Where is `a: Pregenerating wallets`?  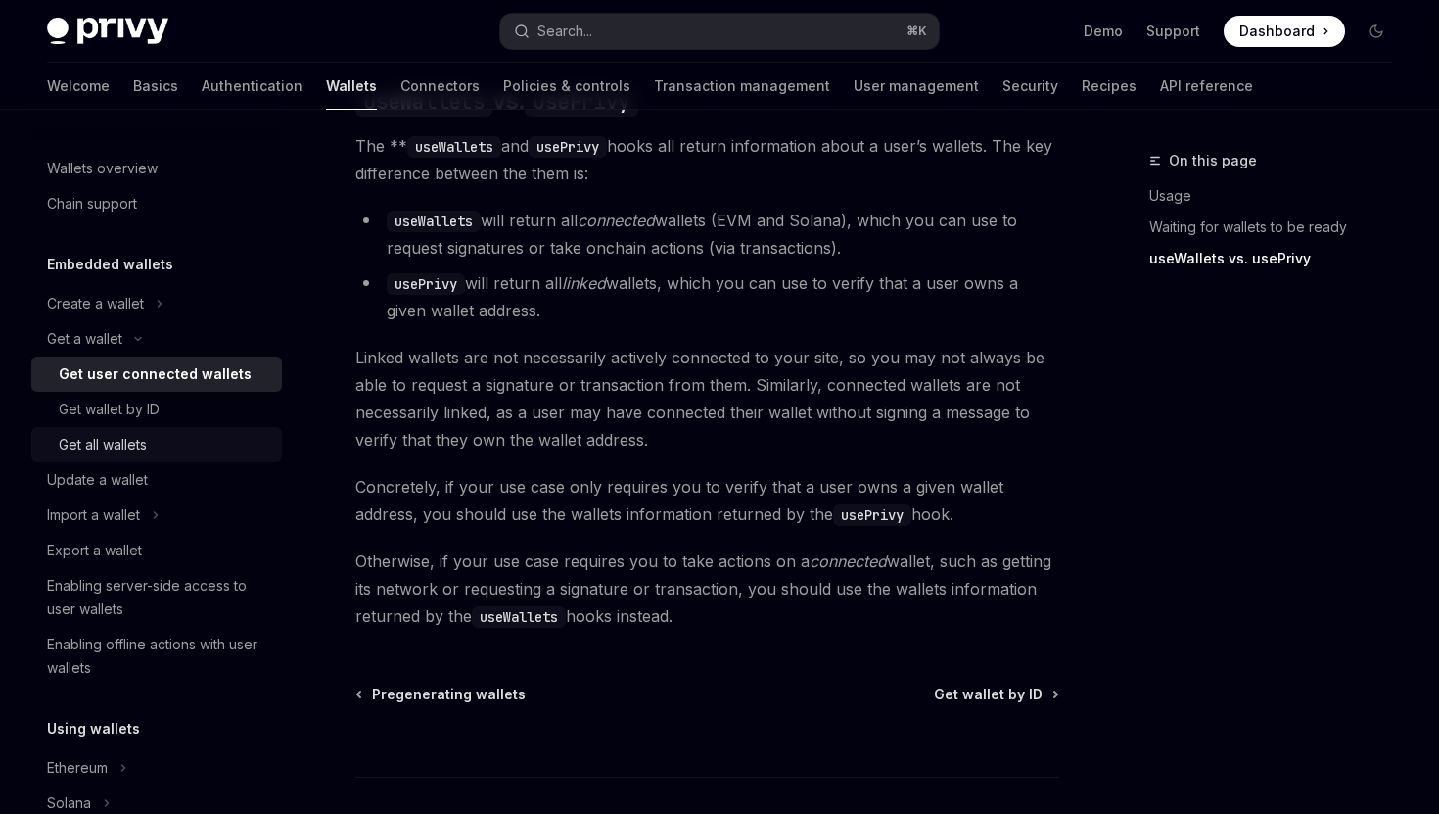 a: Pregenerating wallets is located at coordinates (442, 694).